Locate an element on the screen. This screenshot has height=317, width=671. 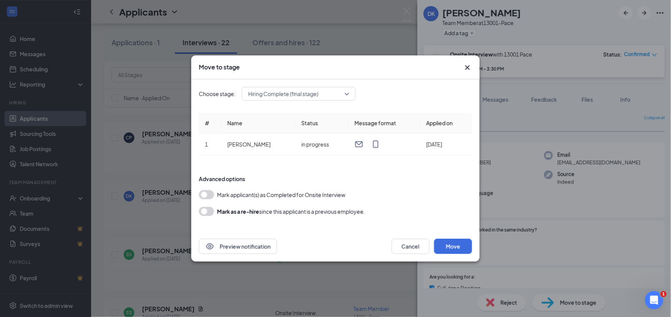
b: Mark as a re-hire is located at coordinates (238, 212).